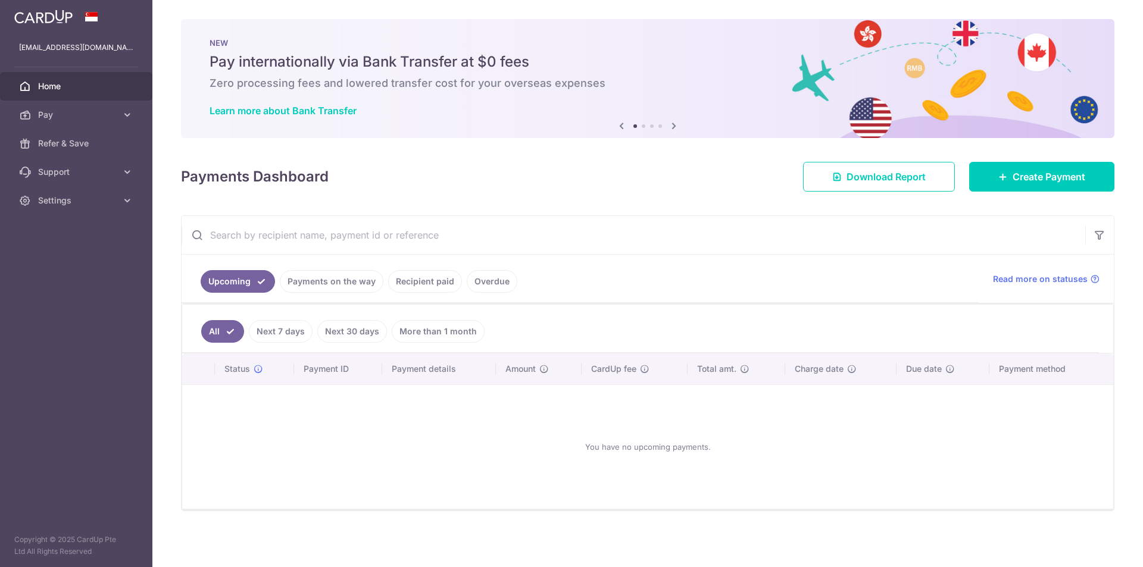  What do you see at coordinates (77, 201) in the screenshot?
I see `span: Settings` at bounding box center [77, 201].